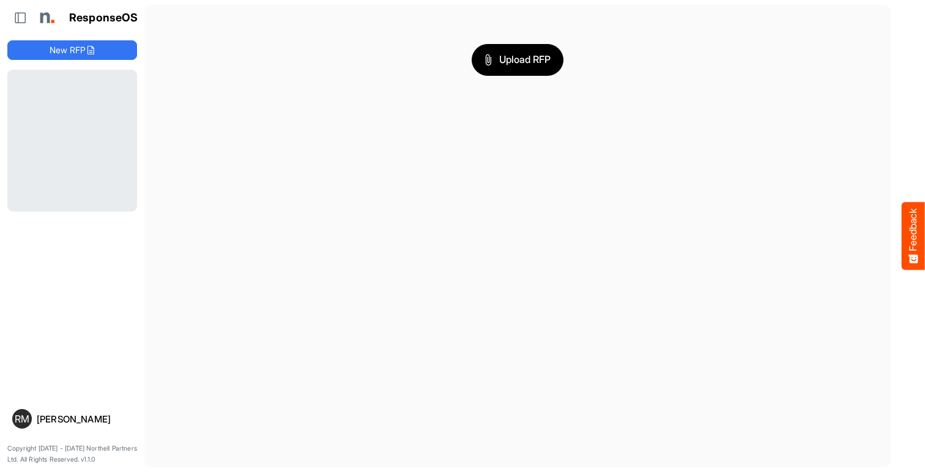 Image resolution: width=925 pixels, height=472 pixels. What do you see at coordinates (518, 60) in the screenshot?
I see `button: Upload RFP` at bounding box center [518, 60].